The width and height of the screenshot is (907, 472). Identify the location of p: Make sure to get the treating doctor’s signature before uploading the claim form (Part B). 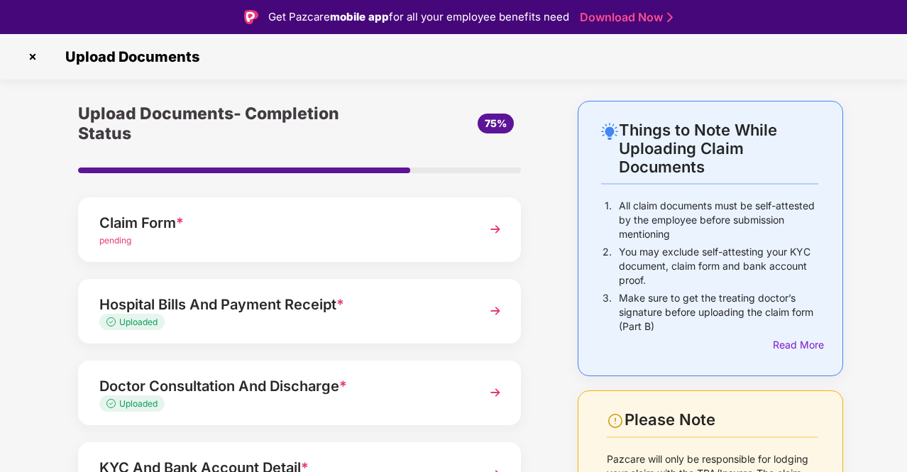
(718, 312).